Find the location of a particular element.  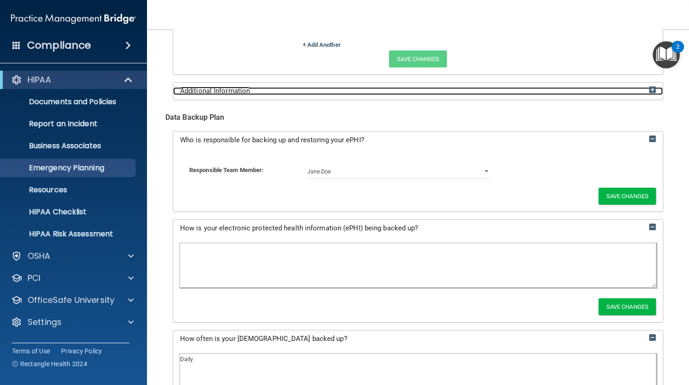

p: Report an Incident is located at coordinates (68, 124).